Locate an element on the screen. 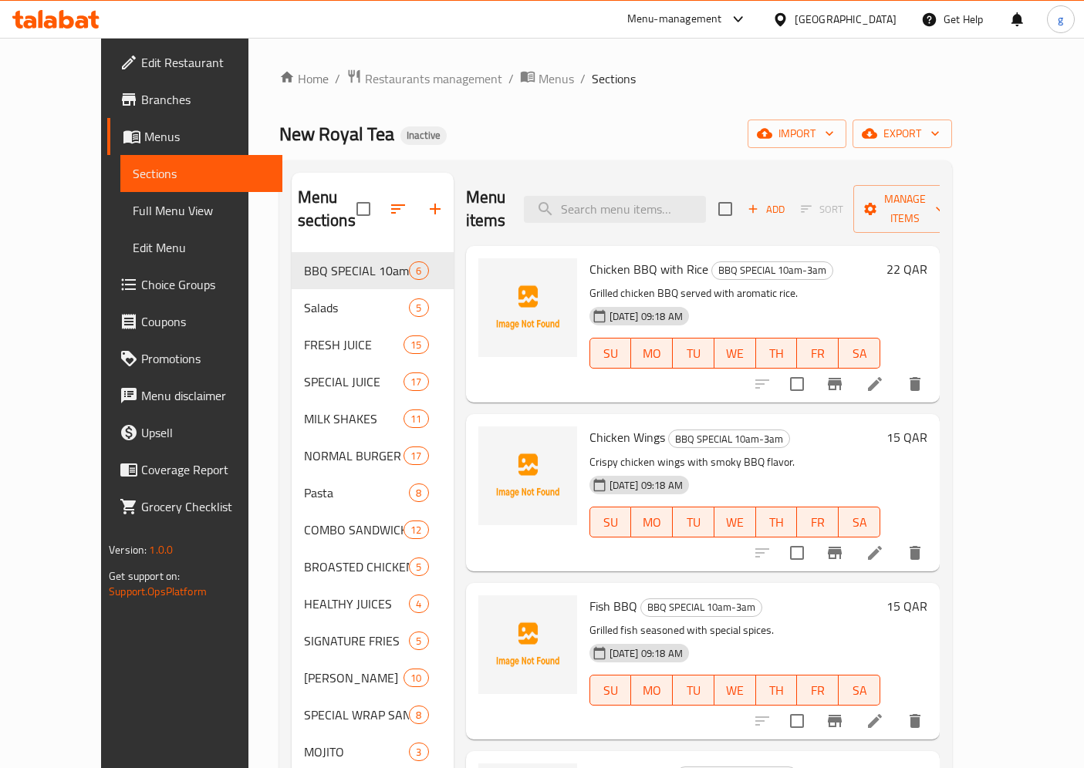 This screenshot has height=768, width=1084. span: Restaurants management is located at coordinates (433, 79).